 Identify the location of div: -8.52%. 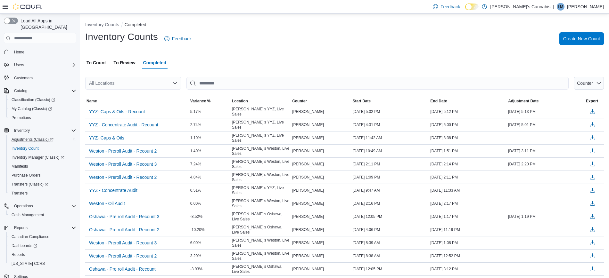
(210, 217).